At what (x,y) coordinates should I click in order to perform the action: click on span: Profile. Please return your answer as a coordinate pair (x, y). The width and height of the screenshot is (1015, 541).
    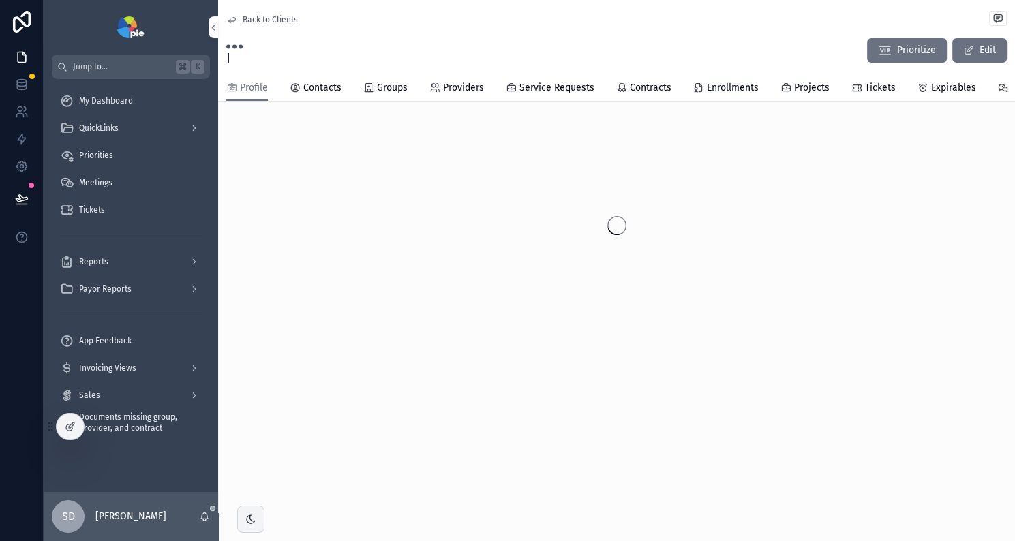
    Looking at the image, I should click on (254, 88).